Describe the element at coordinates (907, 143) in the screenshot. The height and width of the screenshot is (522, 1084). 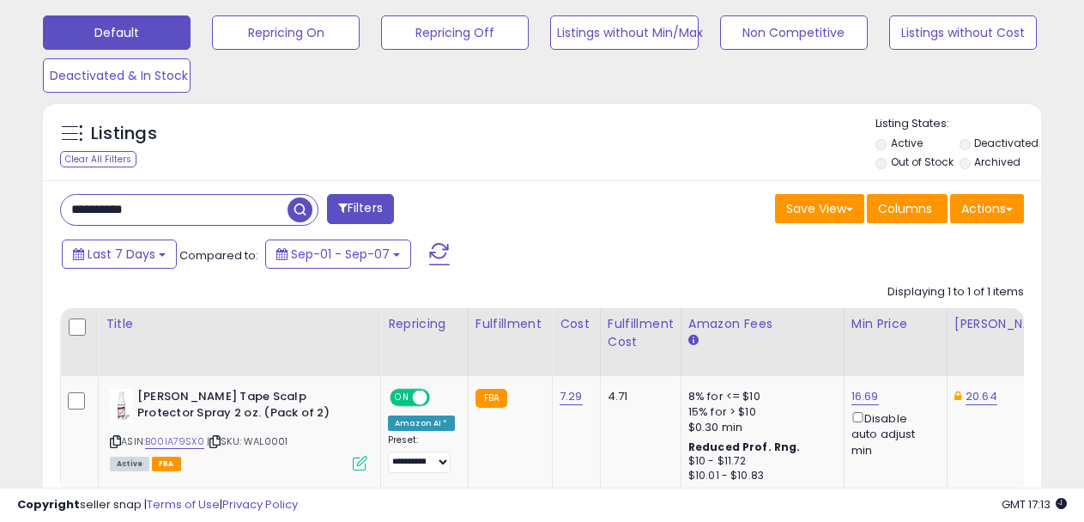
I see `label: Active` at that location.